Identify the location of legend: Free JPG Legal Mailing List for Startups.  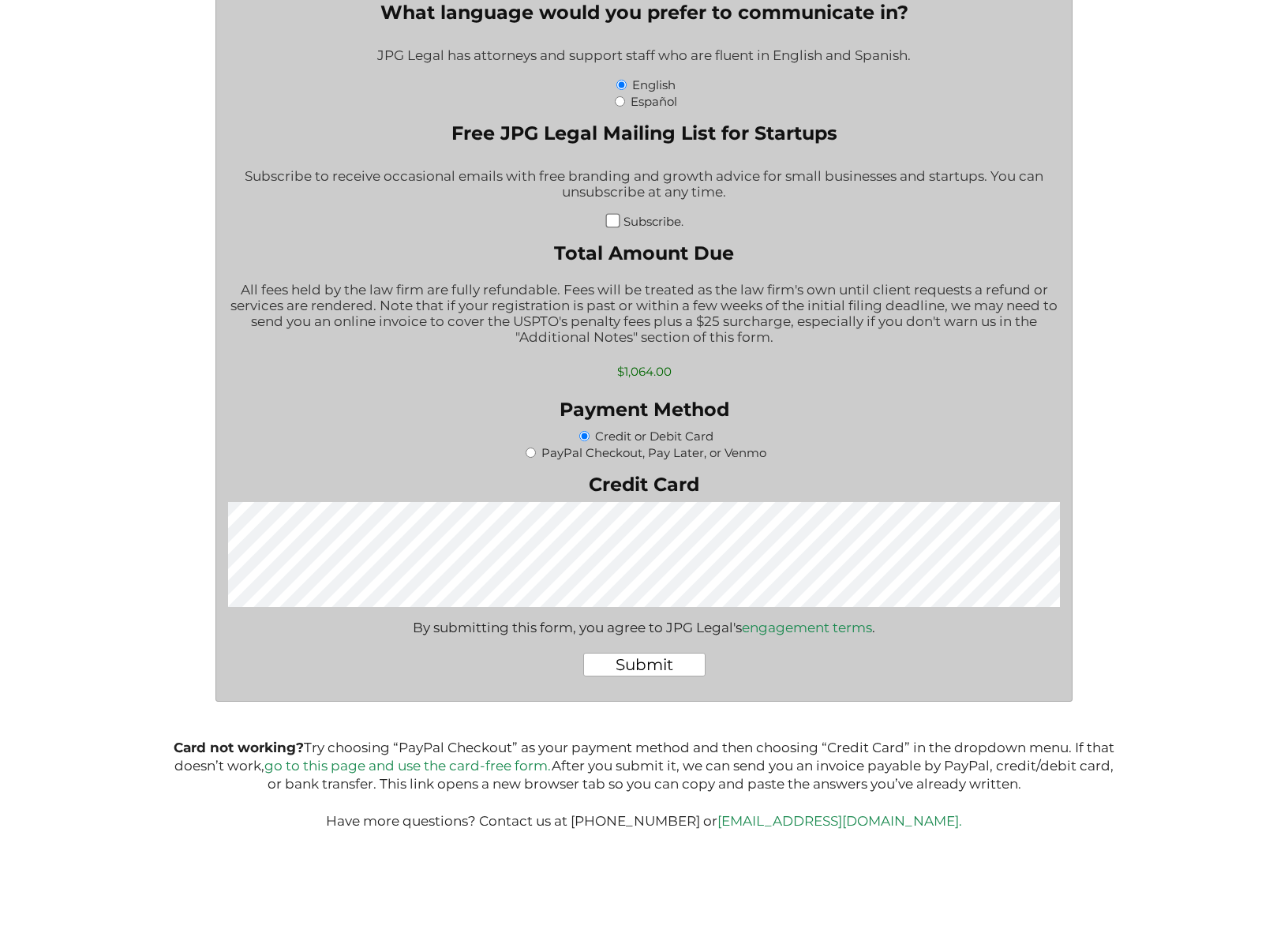
(644, 132).